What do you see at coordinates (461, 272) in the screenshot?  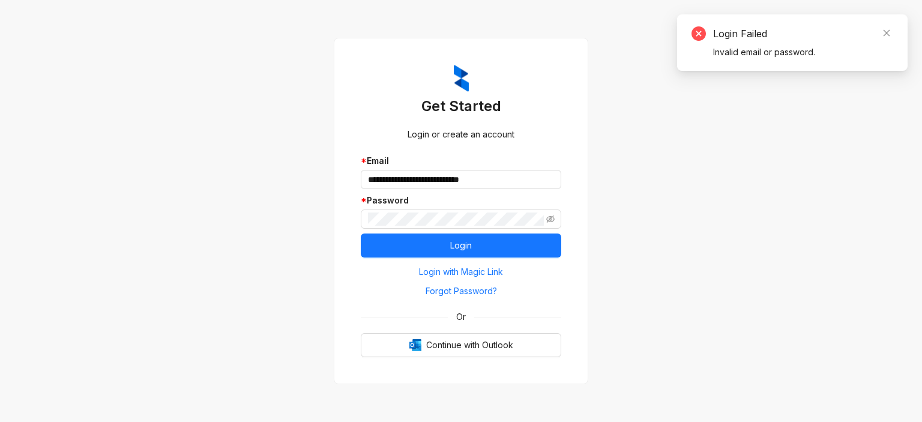 I see `button: Login with Magic Link` at bounding box center [461, 272].